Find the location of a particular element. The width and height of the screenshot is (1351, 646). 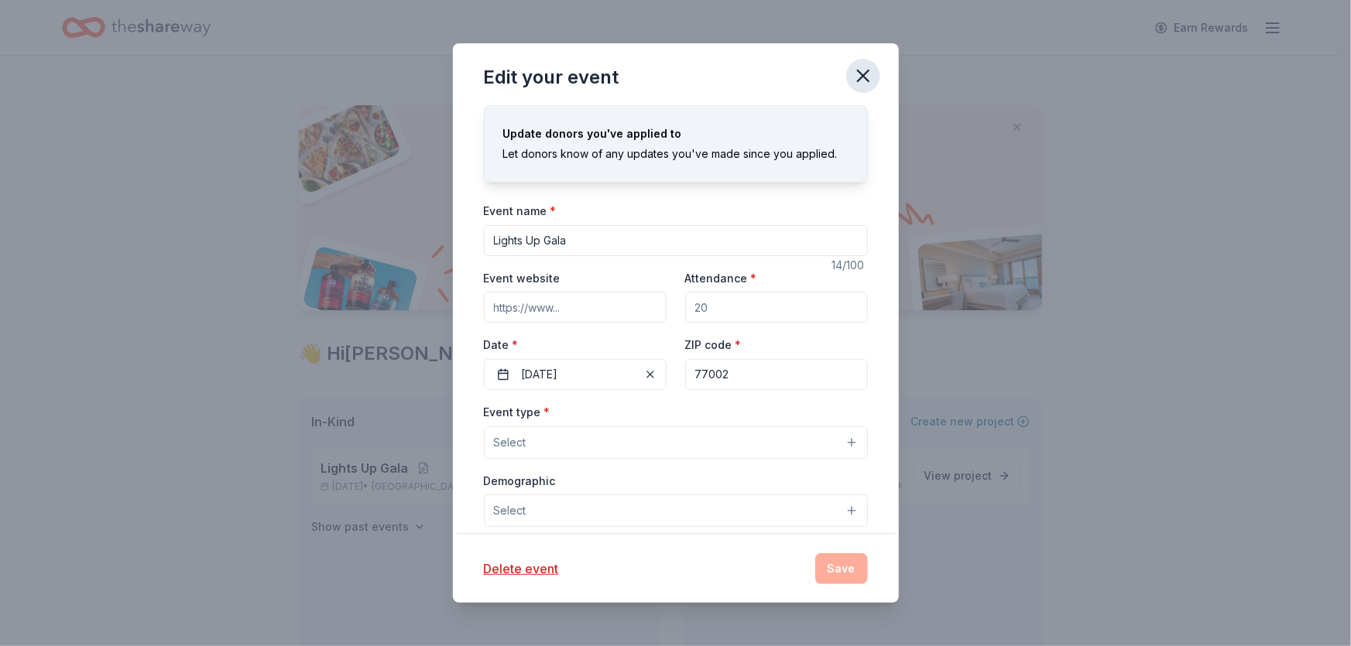

div: 14 /100 is located at coordinates (850, 266).